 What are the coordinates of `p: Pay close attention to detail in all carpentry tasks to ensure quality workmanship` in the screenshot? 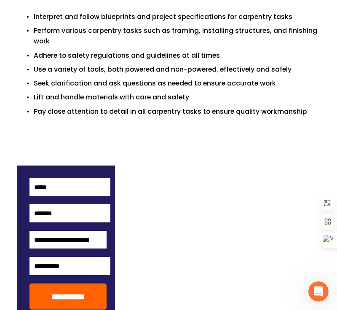 It's located at (177, 111).